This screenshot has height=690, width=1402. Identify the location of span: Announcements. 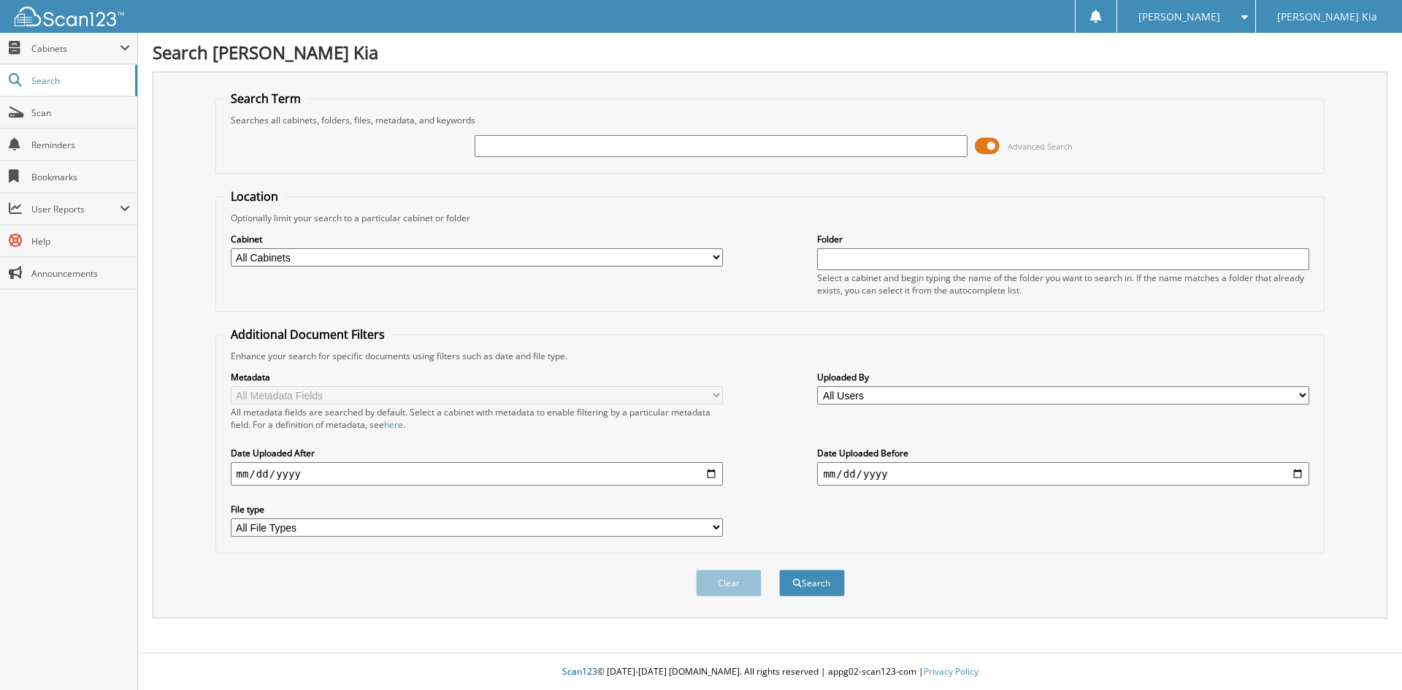
(80, 273).